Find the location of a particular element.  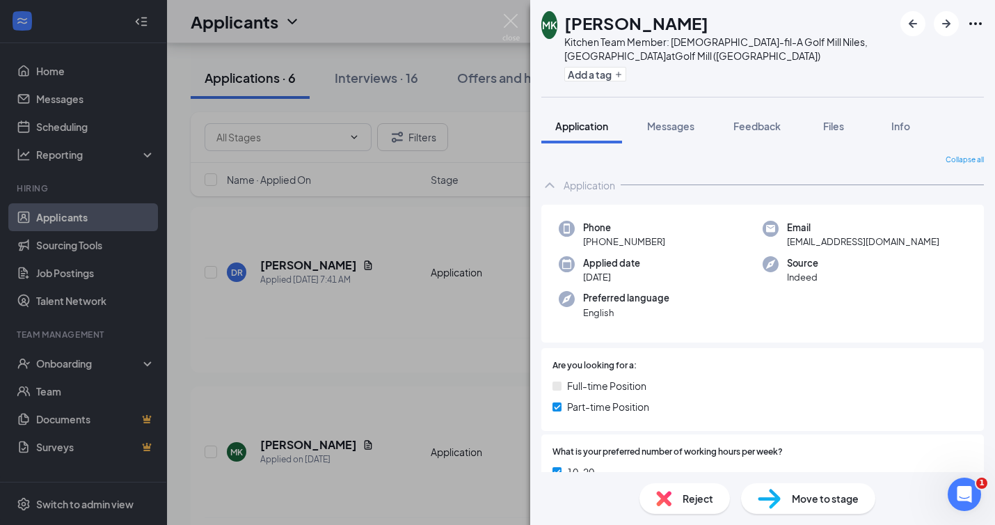

span: Part-time Position is located at coordinates (608, 406).